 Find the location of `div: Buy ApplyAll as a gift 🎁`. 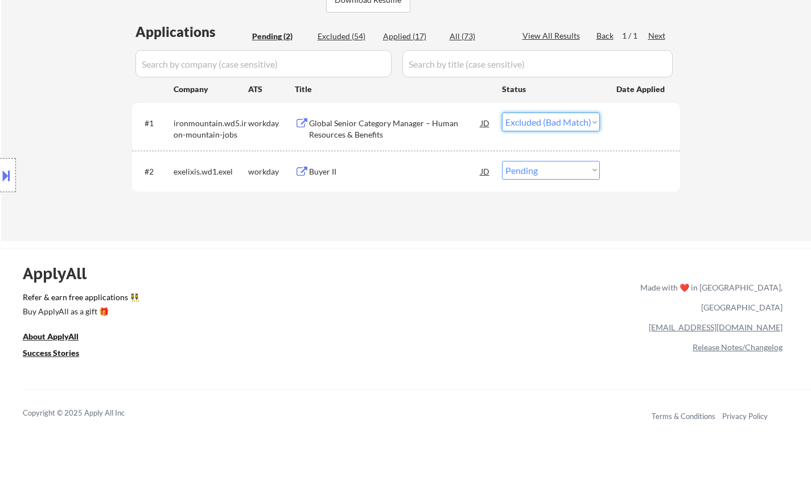

div: Buy ApplyAll as a gift 🎁 is located at coordinates (80, 312).